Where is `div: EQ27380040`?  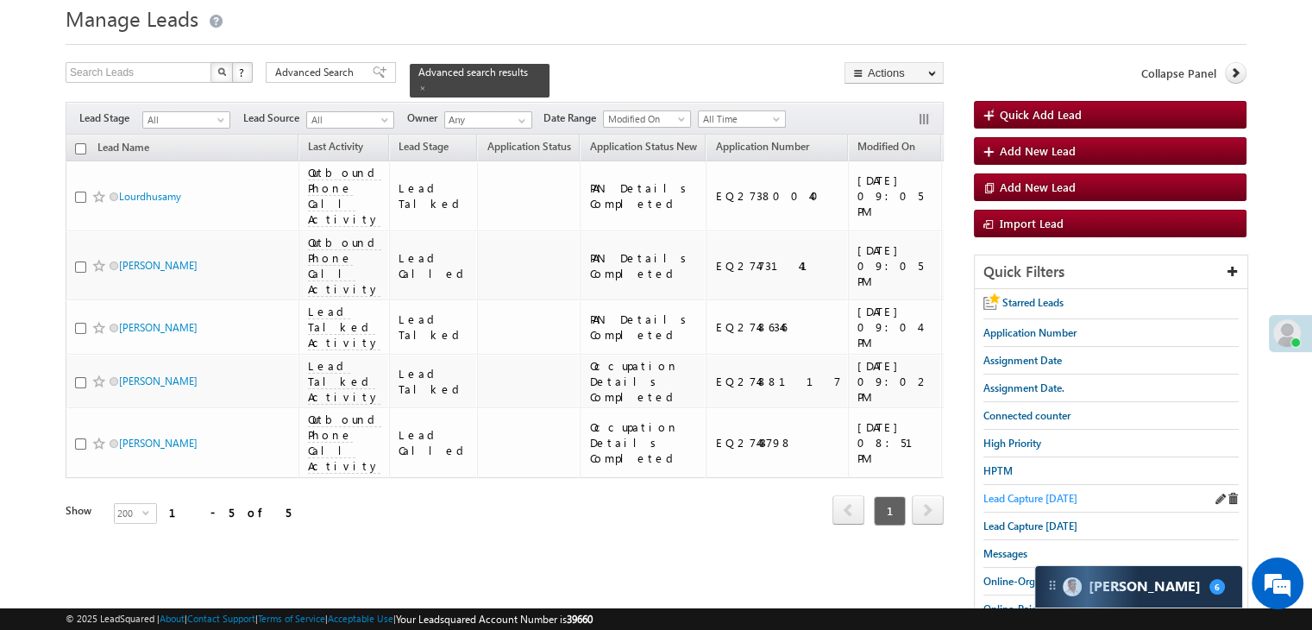
div: EQ27380040 is located at coordinates (777, 196).